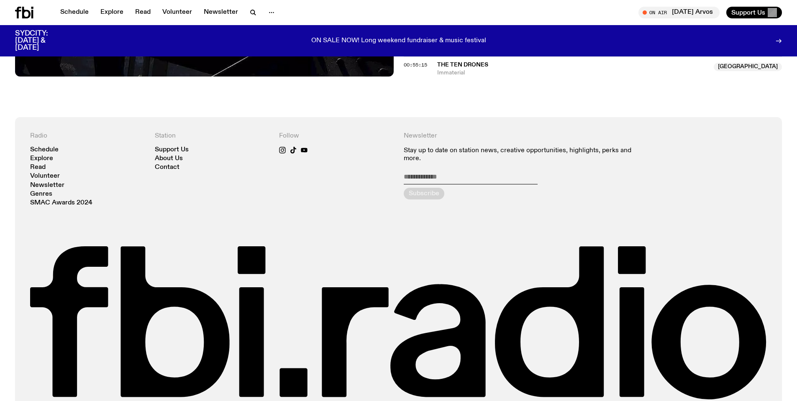 The image size is (797, 401). What do you see at coordinates (61, 203) in the screenshot?
I see `a: SMAC Awards 2024` at bounding box center [61, 203].